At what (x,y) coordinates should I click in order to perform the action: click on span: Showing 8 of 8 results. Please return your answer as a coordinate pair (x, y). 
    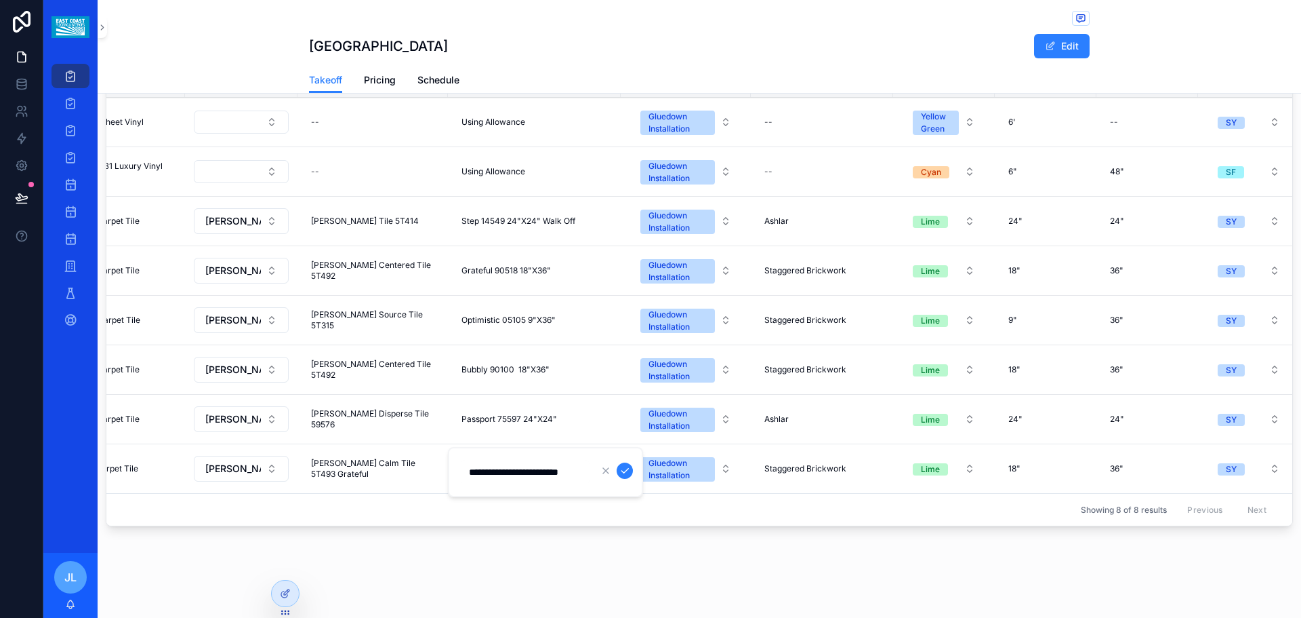
    Looking at the image, I should click on (1124, 510).